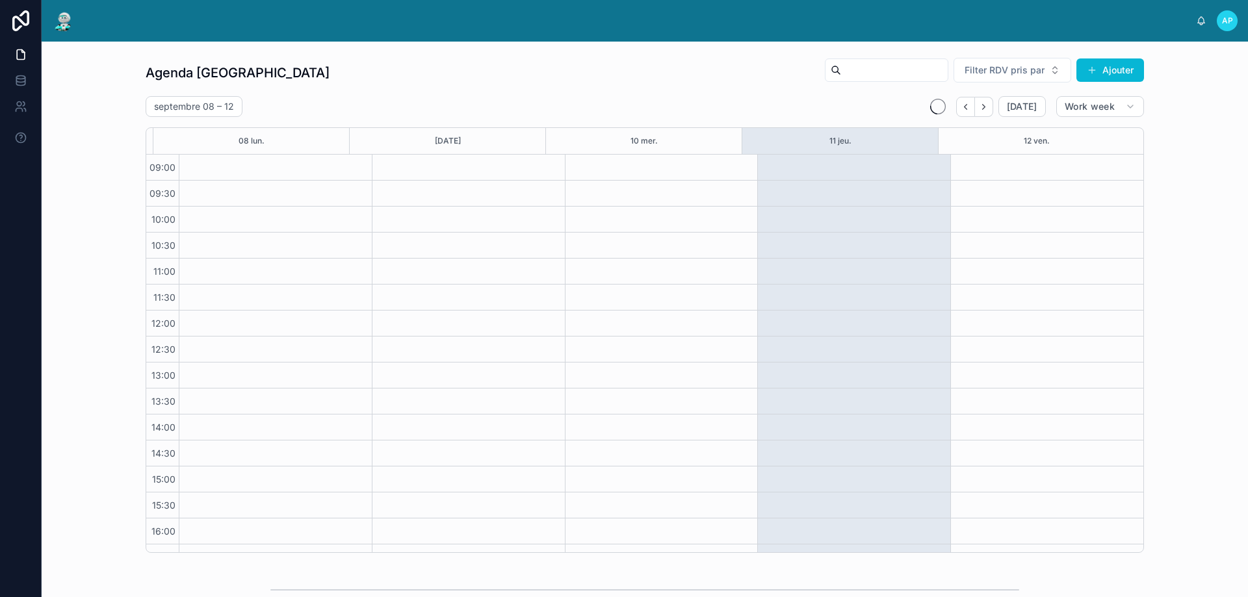 This screenshot has width=1248, height=597. Describe the element at coordinates (1037, 141) in the screenshot. I see `button: 12 ven.` at that location.